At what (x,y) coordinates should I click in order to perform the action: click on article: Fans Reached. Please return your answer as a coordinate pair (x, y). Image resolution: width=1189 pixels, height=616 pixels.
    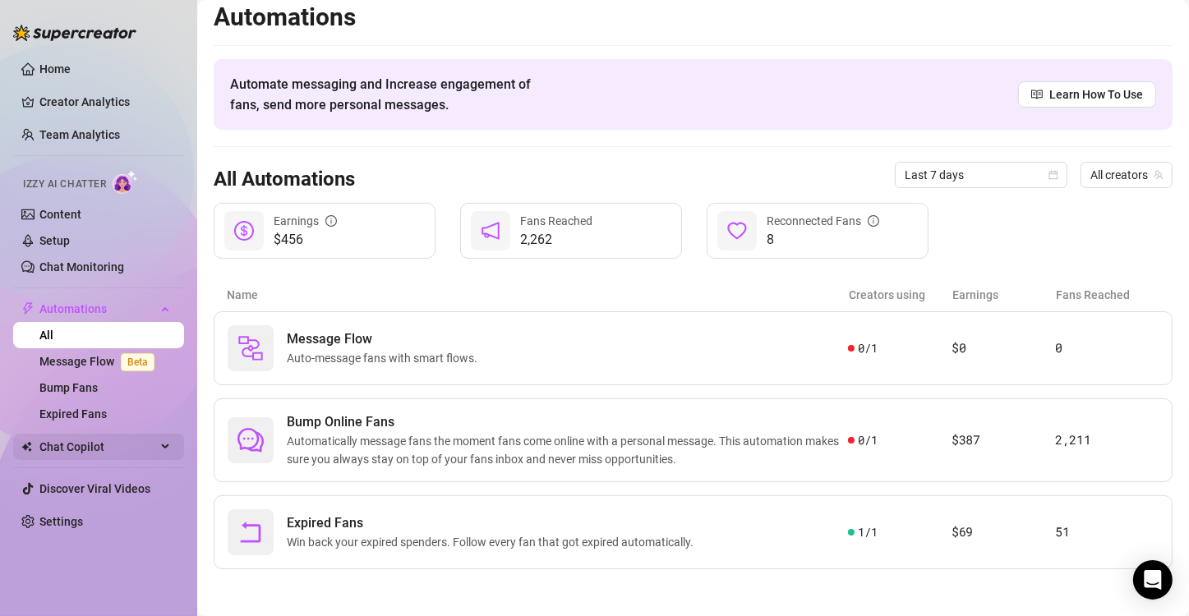
    Looking at the image, I should click on (1108, 295).